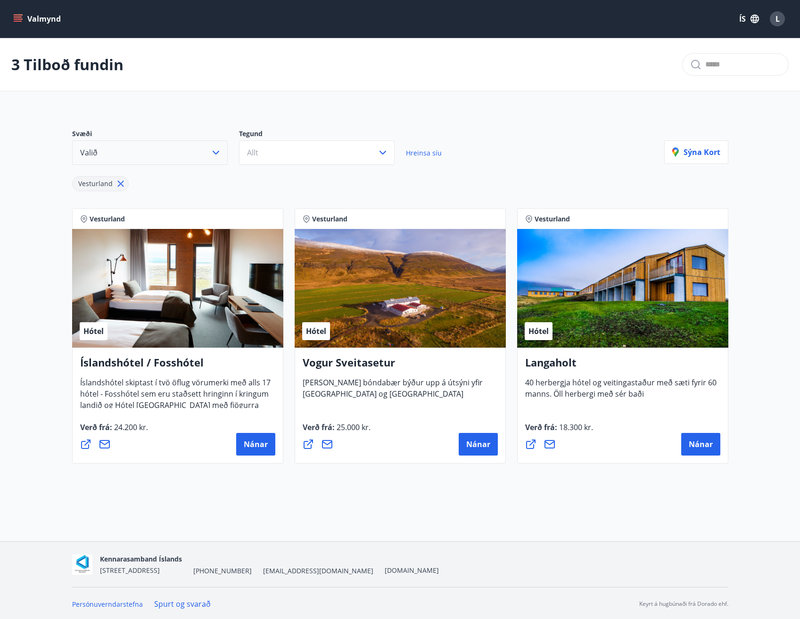 This screenshot has width=800, height=619. What do you see at coordinates (150, 153) in the screenshot?
I see `button: Valið` at bounding box center [150, 153].